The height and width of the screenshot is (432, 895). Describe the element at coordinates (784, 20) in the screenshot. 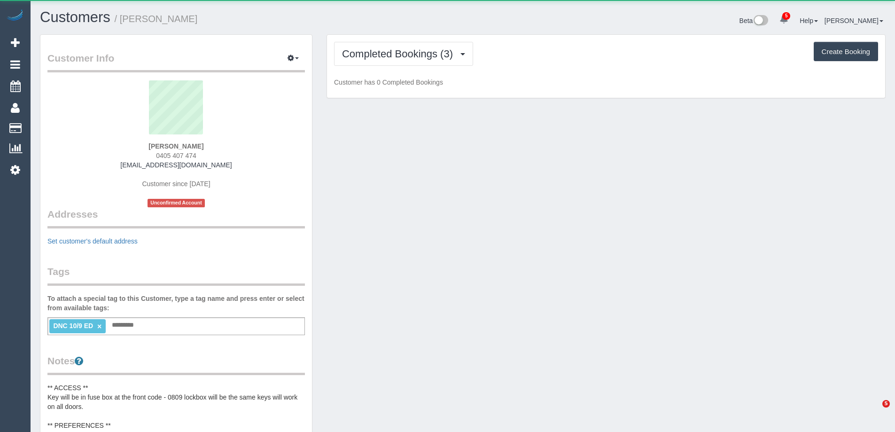

I see `a: 5` at that location.